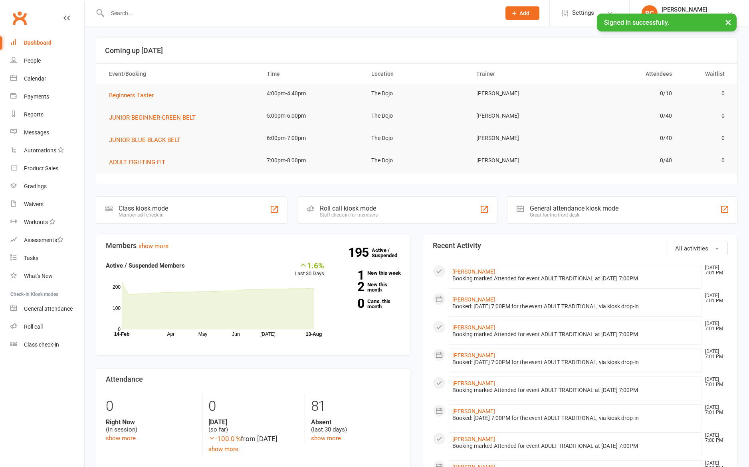 The height and width of the screenshot is (467, 749). I want to click on div: Class check-in, so click(42, 345).